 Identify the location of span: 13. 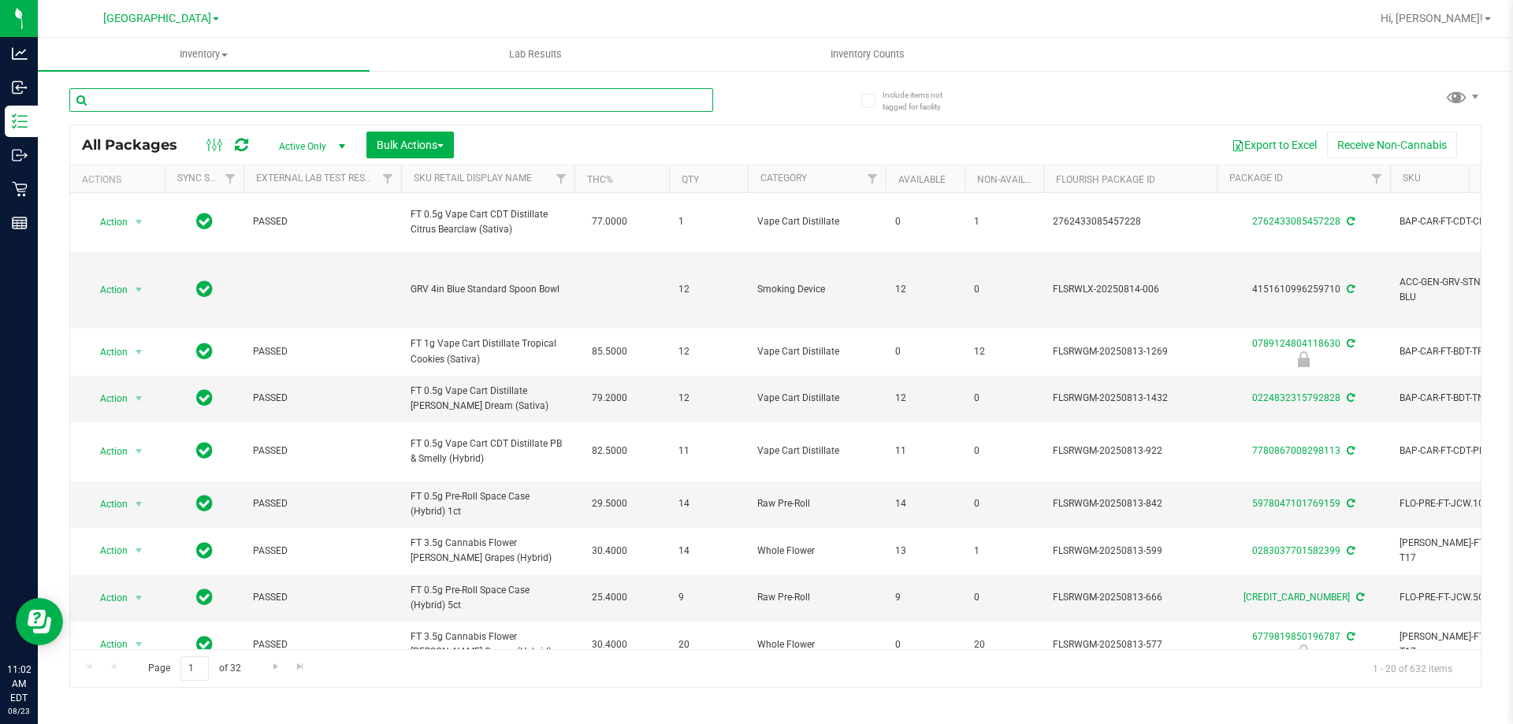
(925, 551).